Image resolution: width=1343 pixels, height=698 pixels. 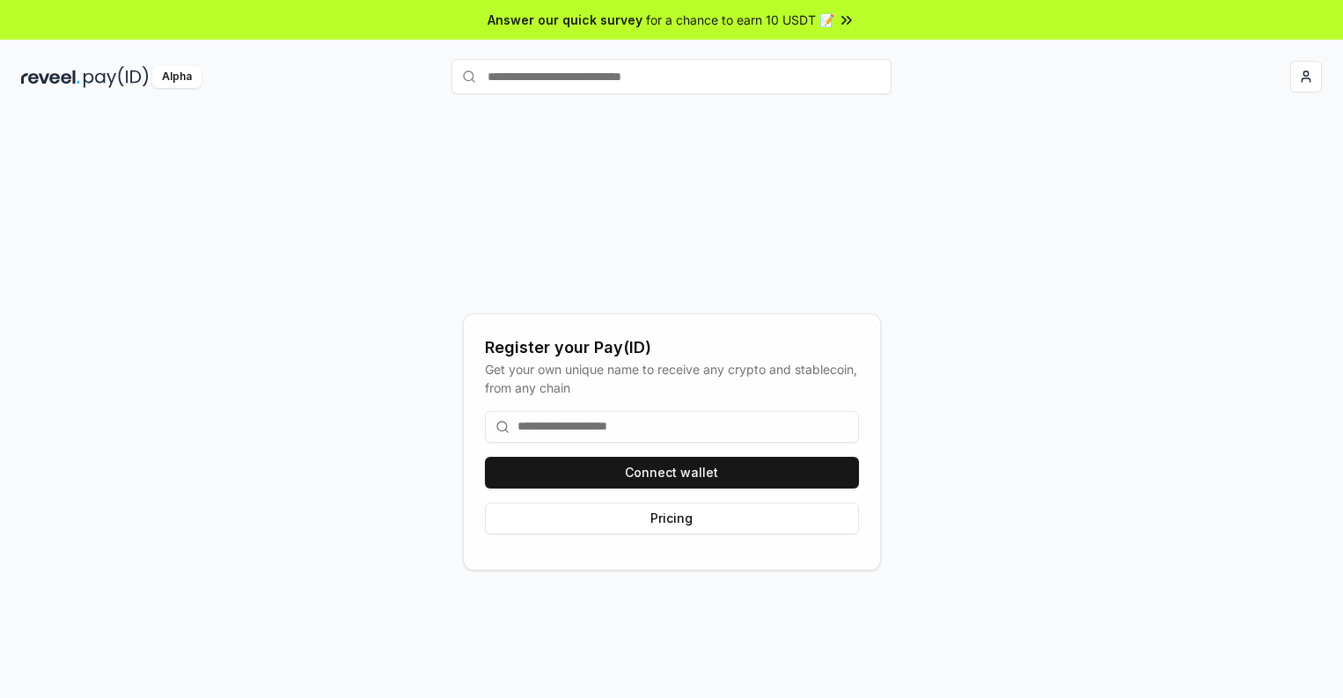 What do you see at coordinates (671, 348) in the screenshot?
I see `div: Register your Pay(ID)` at bounding box center [671, 348].